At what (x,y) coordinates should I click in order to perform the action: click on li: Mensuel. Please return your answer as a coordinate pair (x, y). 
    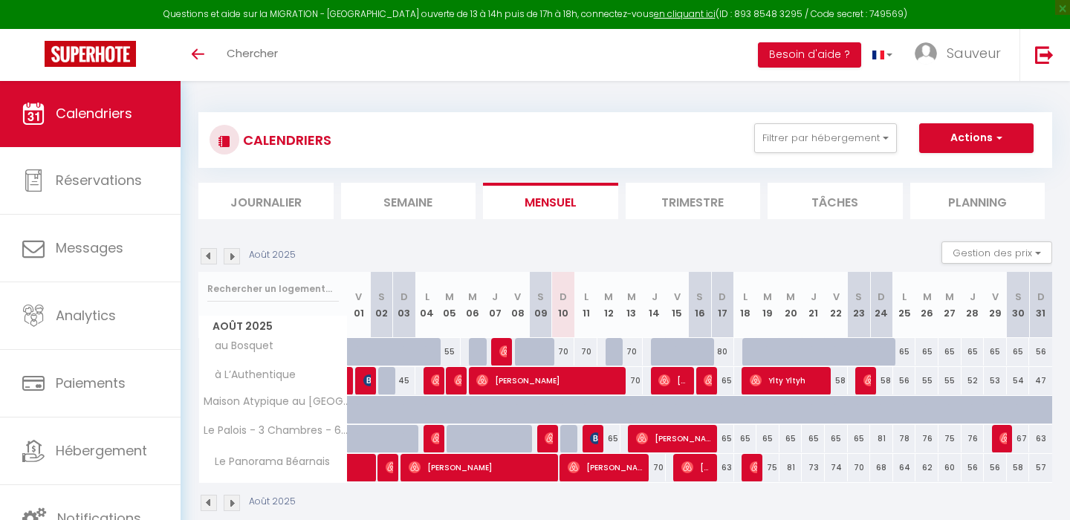
    Looking at the image, I should click on (550, 201).